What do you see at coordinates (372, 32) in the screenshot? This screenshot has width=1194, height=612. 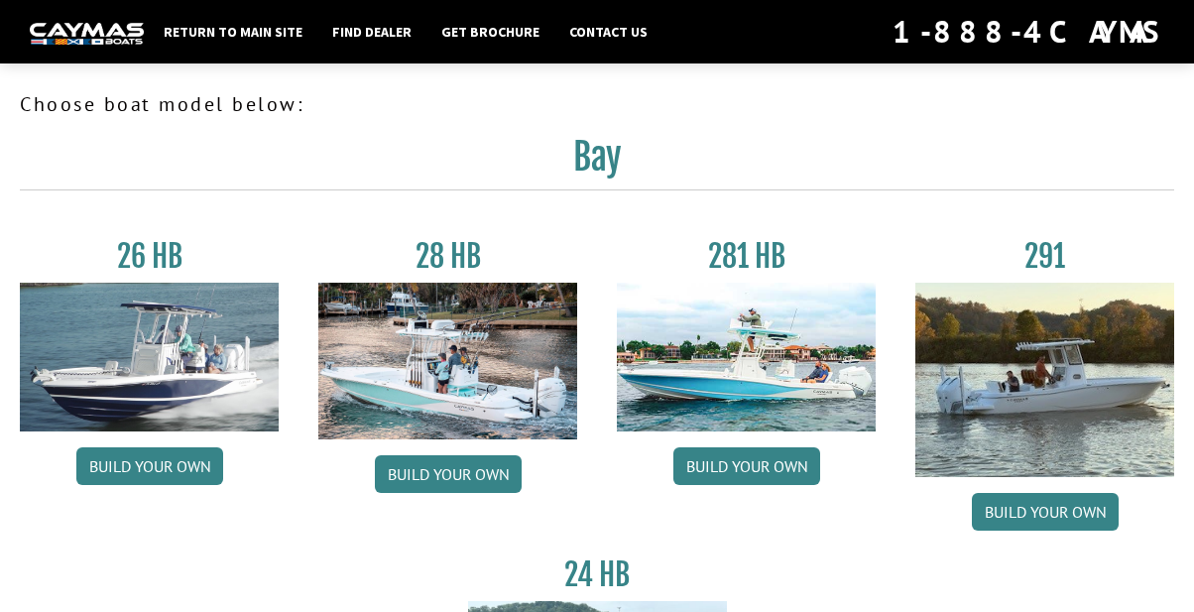 I see `a: Find Dealer` at bounding box center [372, 32].